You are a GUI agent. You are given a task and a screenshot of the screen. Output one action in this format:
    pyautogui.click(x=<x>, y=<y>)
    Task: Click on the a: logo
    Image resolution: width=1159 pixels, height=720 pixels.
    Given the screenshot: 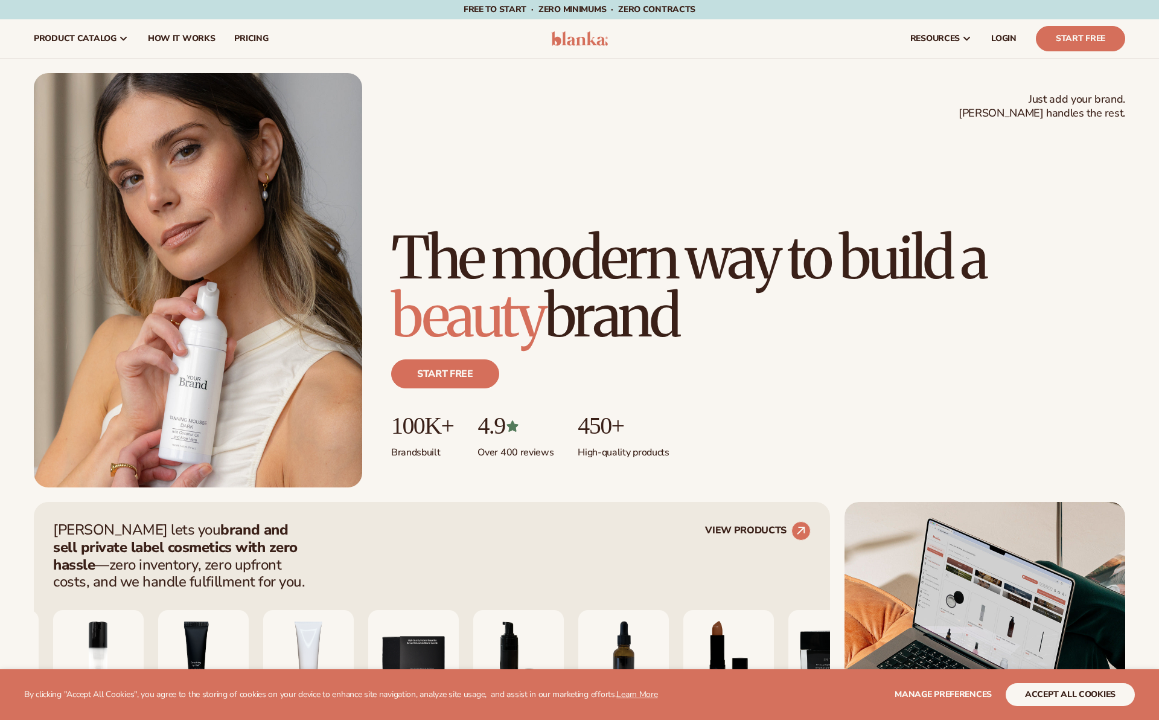 What is the action you would take?
    pyautogui.click(x=579, y=39)
    